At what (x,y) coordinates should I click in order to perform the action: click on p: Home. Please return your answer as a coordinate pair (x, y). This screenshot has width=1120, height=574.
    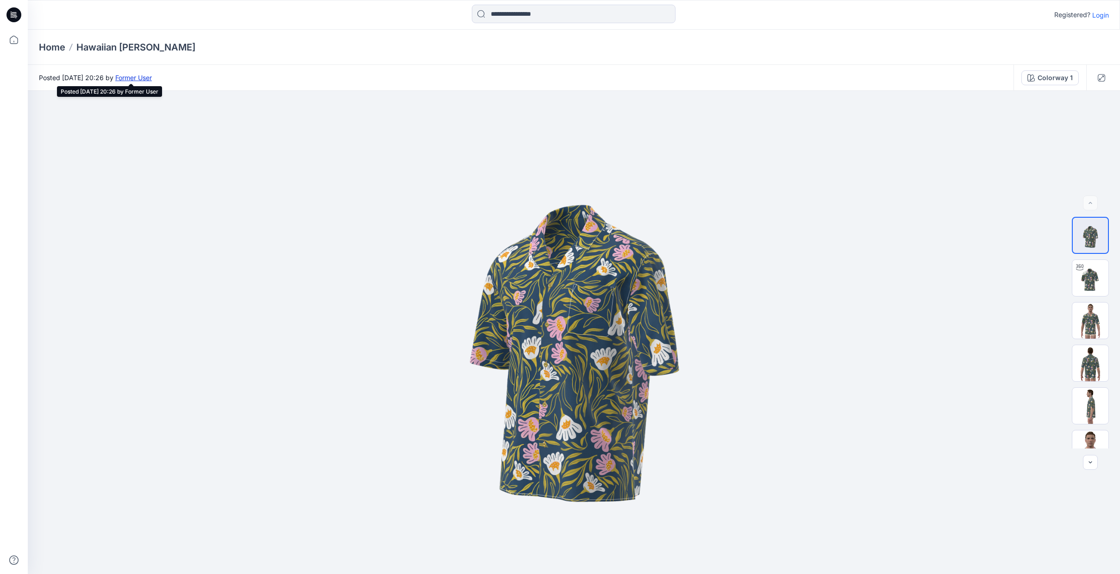
    Looking at the image, I should click on (52, 47).